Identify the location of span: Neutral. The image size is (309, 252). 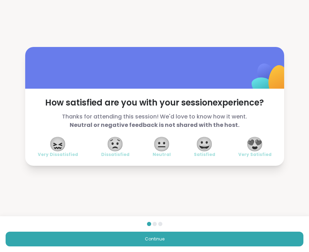
(162, 154).